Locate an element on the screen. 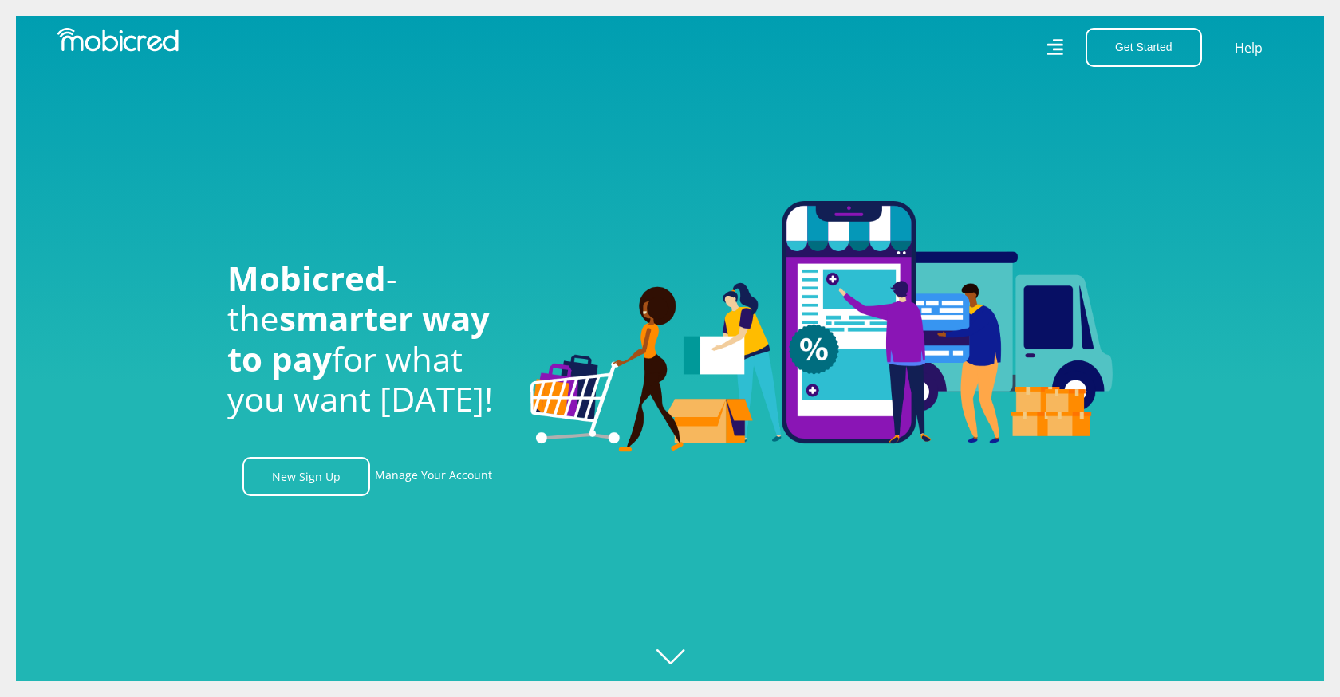 The image size is (1340, 697). span: Mobicred is located at coordinates (306, 277).